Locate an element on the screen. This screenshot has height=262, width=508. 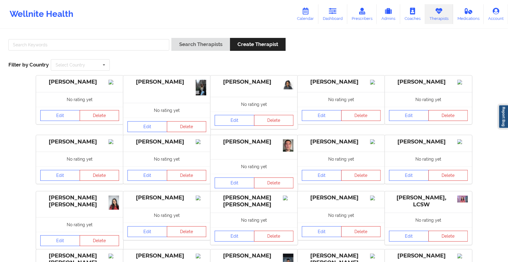
a: Account is located at coordinates (496, 14).